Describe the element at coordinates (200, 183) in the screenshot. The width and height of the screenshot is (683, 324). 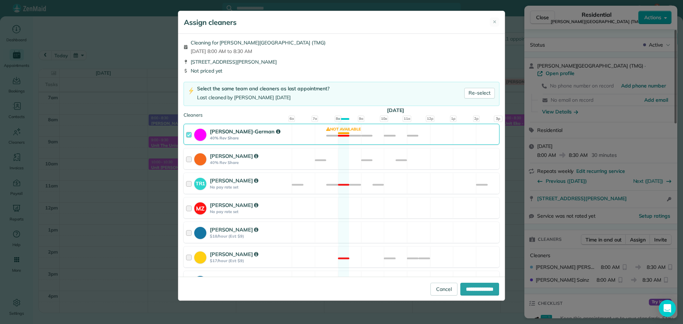
I see `strong: TR1` at that location.